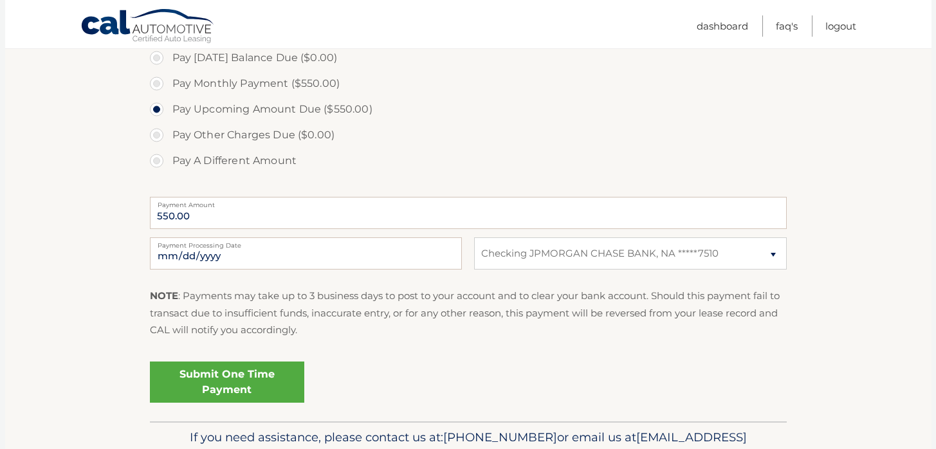 The image size is (936, 449). Describe the element at coordinates (722, 26) in the screenshot. I see `a: Dashboard` at that location.